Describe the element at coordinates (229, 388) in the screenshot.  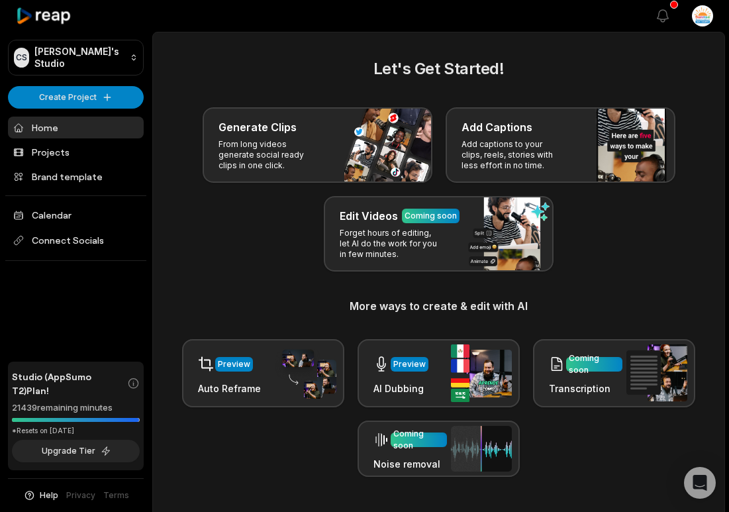
I see `h3: Auto Reframe` at that location.